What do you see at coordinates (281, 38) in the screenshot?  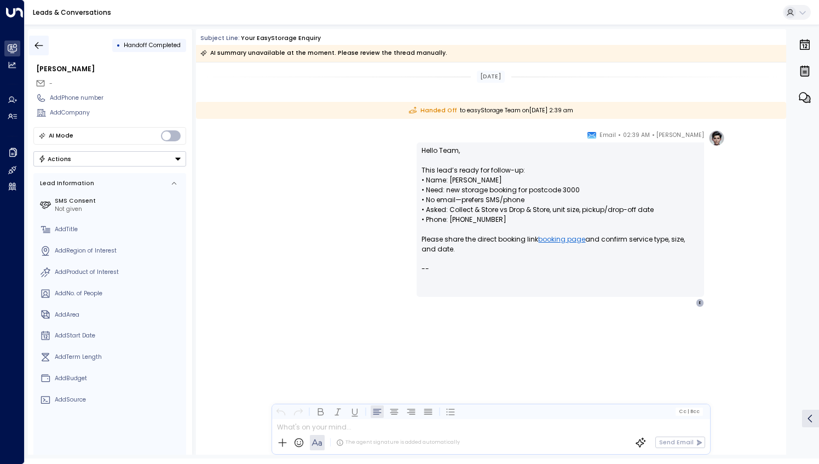 I see `div: Your easyStorage Enquiry` at bounding box center [281, 38].